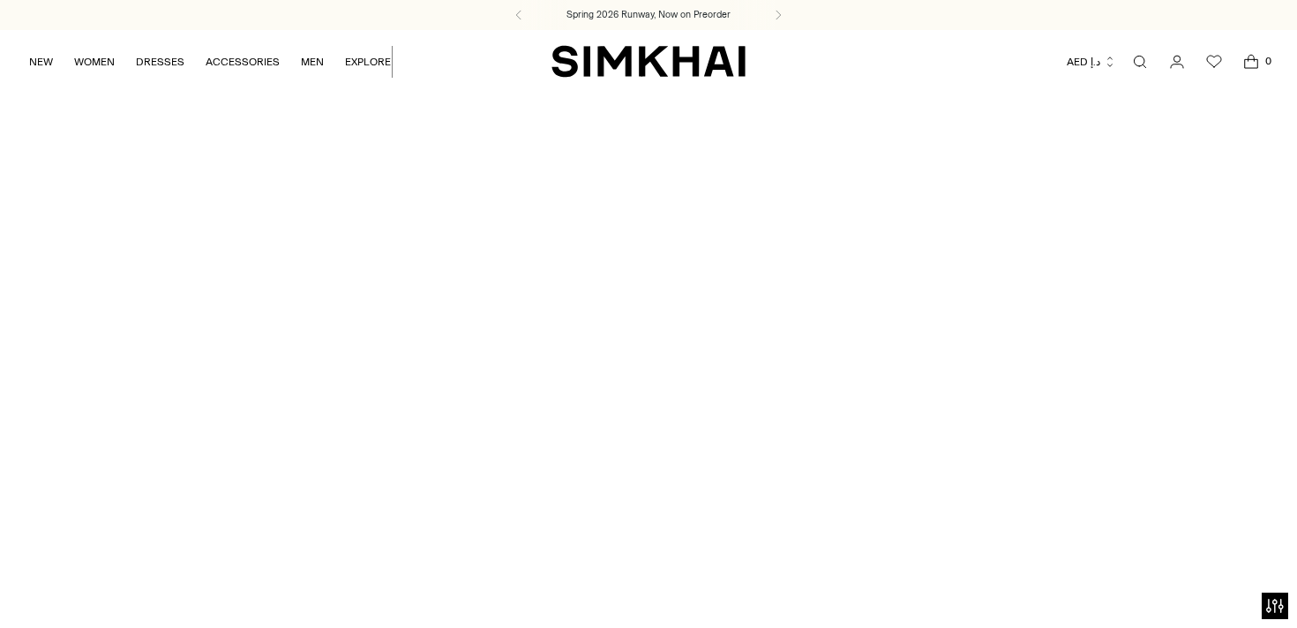  Describe the element at coordinates (1214, 62) in the screenshot. I see `a: Wishlist` at that location.